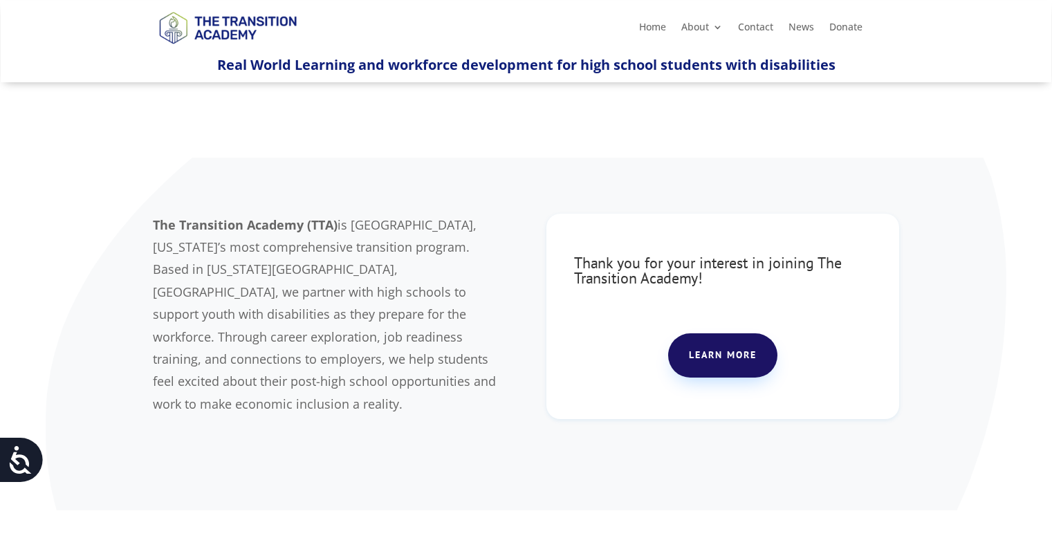 The image size is (1052, 547). Describe the element at coordinates (801, 30) in the screenshot. I see `a: News` at that location.